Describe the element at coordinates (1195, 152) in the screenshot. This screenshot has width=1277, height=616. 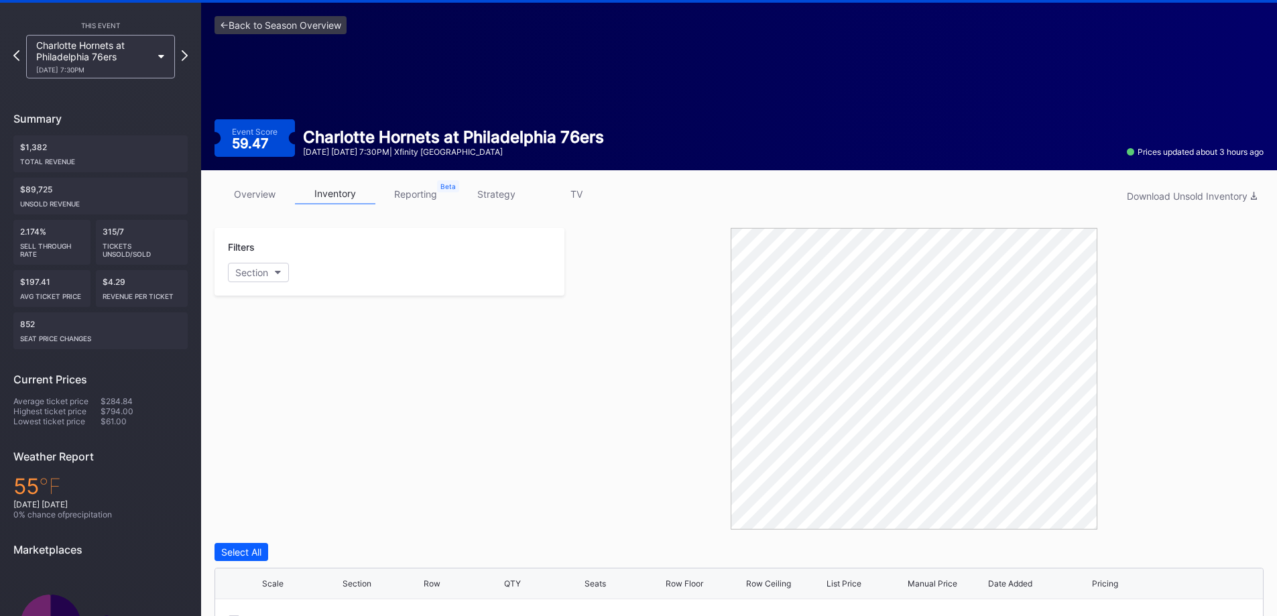
I see `div: Prices updated about 3 hours ago` at that location.